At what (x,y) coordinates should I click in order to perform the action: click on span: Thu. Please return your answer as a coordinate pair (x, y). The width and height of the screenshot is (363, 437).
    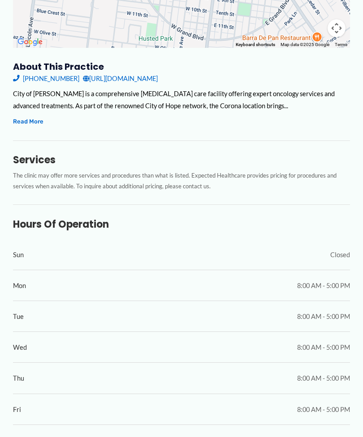
    Looking at the image, I should click on (18, 378).